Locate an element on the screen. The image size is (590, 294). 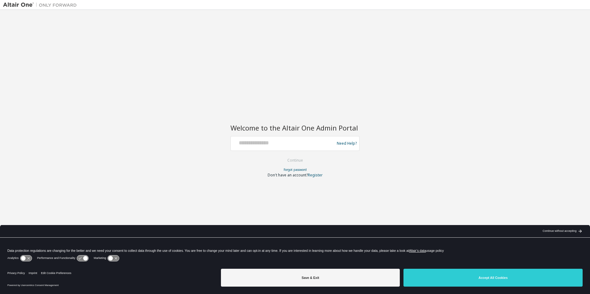
a: Forgot password is located at coordinates (295, 169).